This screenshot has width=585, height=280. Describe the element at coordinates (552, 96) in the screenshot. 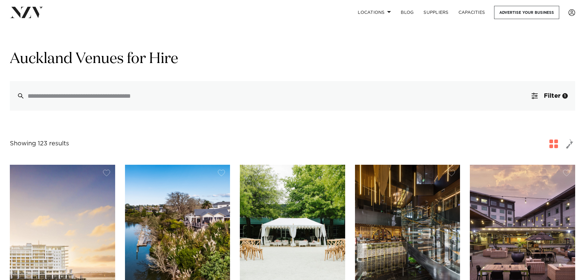

I see `span: Filter` at that location.